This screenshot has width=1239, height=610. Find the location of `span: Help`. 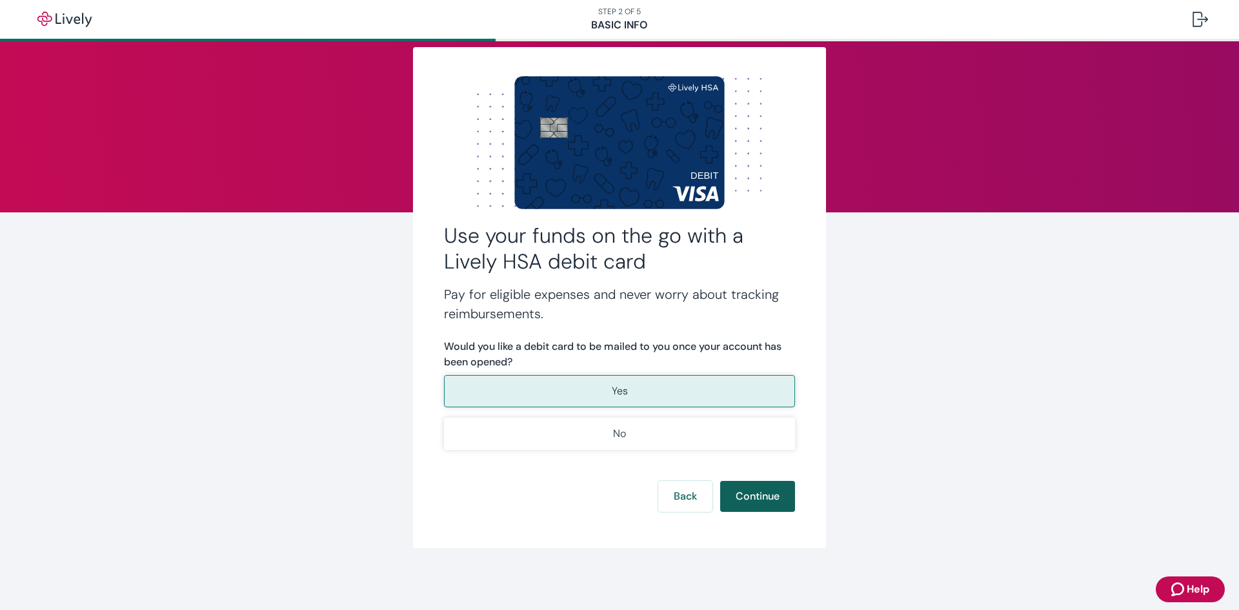

span: Help is located at coordinates (1198, 589).